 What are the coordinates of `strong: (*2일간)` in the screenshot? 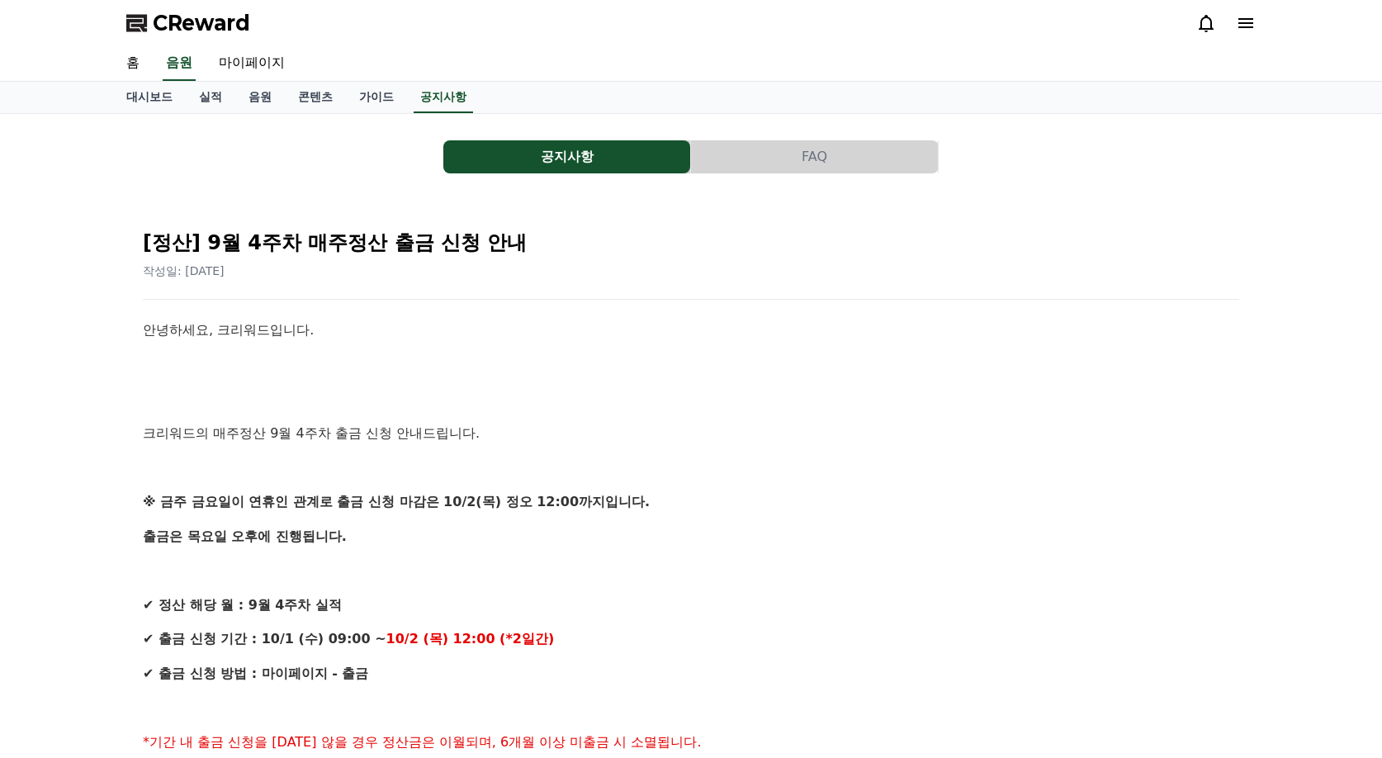 It's located at (527, 638).